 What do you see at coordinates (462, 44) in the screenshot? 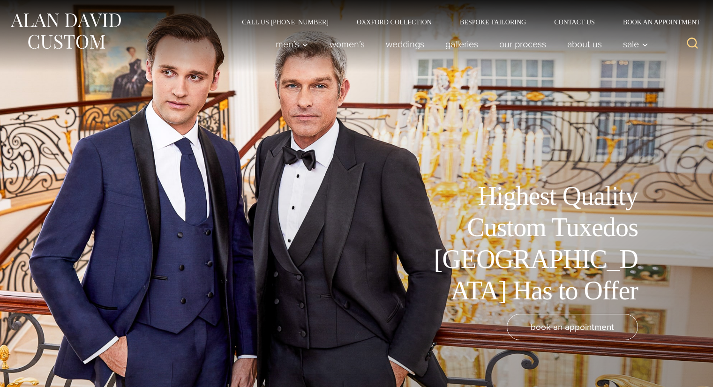
I see `a: Galleries` at bounding box center [462, 44].